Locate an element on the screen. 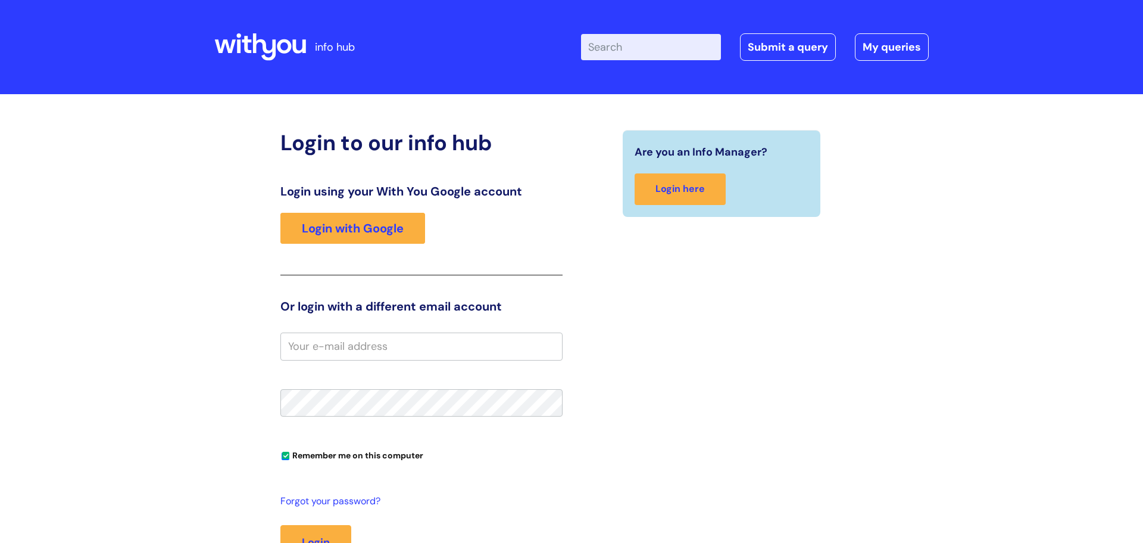  a: Forgot your password? is located at coordinates (419, 501).